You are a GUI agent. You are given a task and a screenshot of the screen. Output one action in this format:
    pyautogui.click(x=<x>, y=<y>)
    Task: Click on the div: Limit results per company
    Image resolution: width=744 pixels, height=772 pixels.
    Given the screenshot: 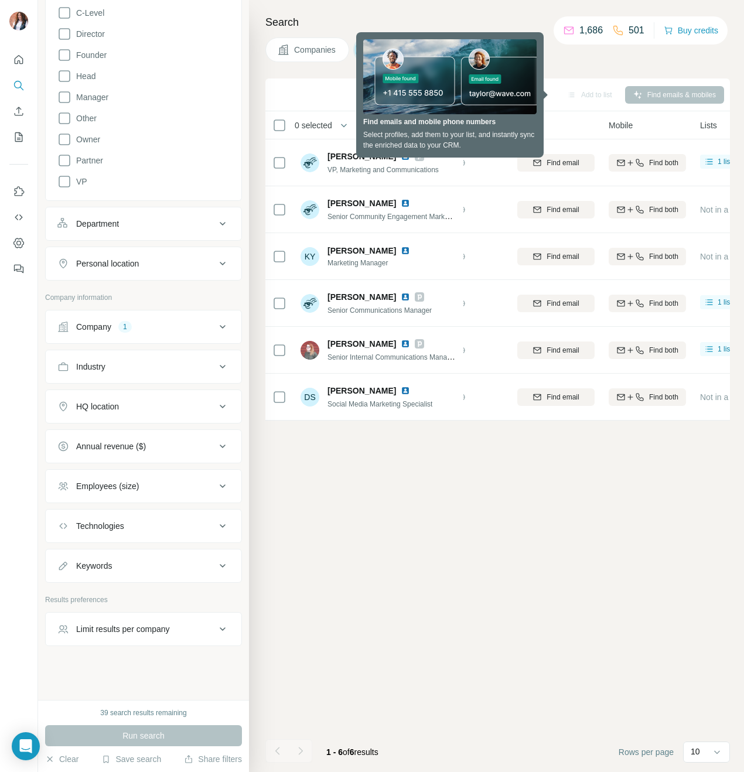 What is the action you would take?
    pyautogui.click(x=123, y=629)
    